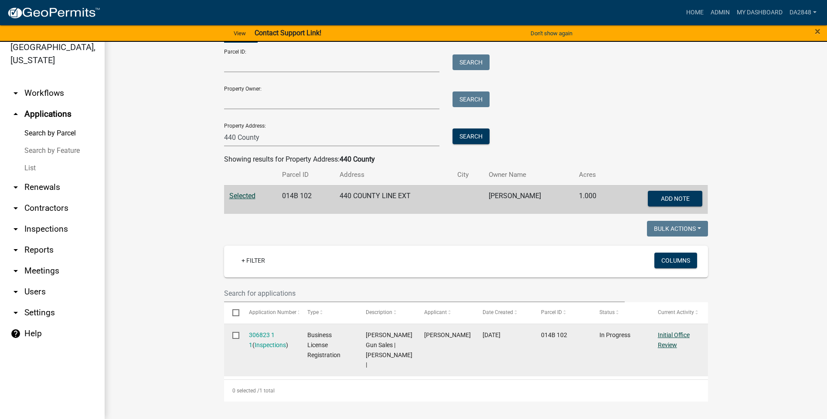  What do you see at coordinates (615, 335) in the screenshot?
I see `span: In Progress` at bounding box center [615, 335].